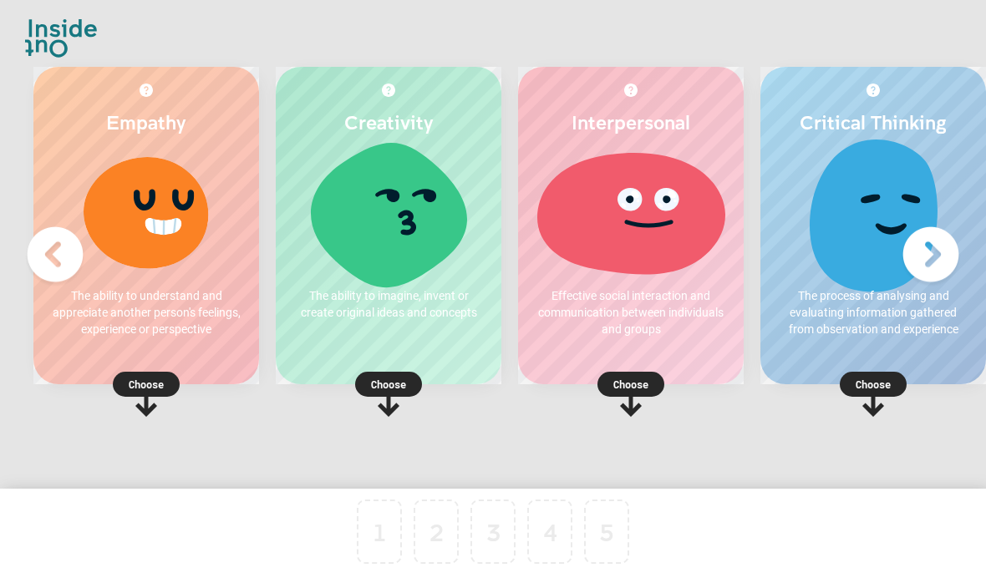 The width and height of the screenshot is (986, 578). Describe the element at coordinates (874, 313) in the screenshot. I see `p: The process of analysing and evaluating information gathered from observation and experience` at that location.